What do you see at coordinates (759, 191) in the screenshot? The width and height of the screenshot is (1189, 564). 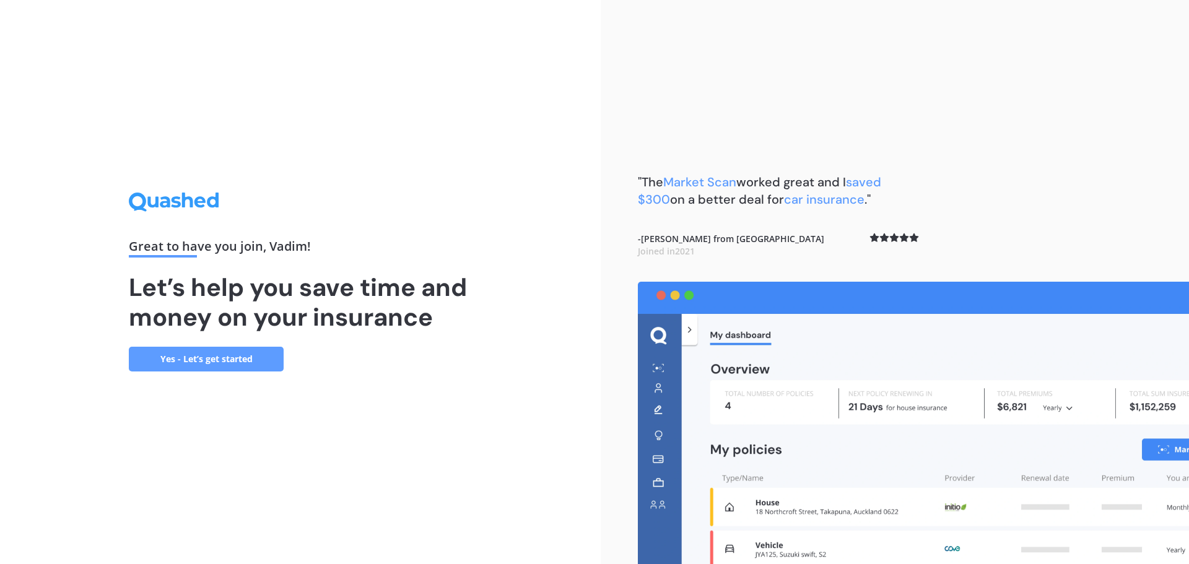 I see `span: saved $300` at bounding box center [759, 191].